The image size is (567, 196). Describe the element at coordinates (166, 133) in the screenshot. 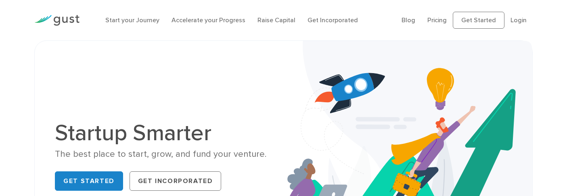

I see `h1: Startup Smarter` at that location.